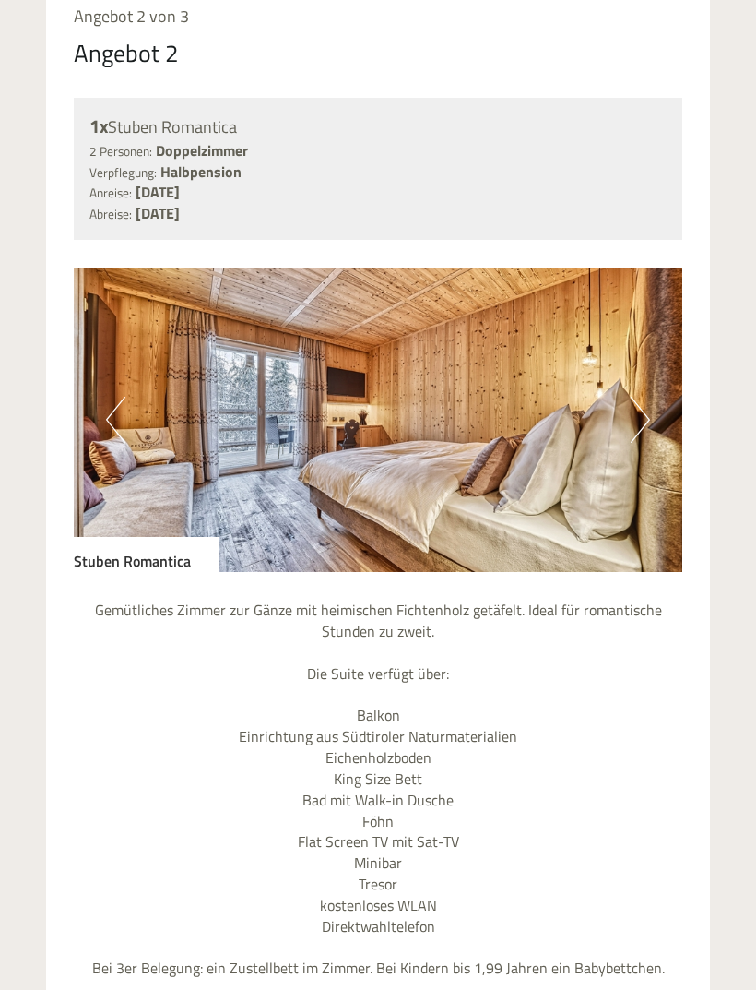 The width and height of the screenshot is (756, 990). What do you see at coordinates (111, 214) in the screenshot?
I see `small: Abreise:` at bounding box center [111, 214].